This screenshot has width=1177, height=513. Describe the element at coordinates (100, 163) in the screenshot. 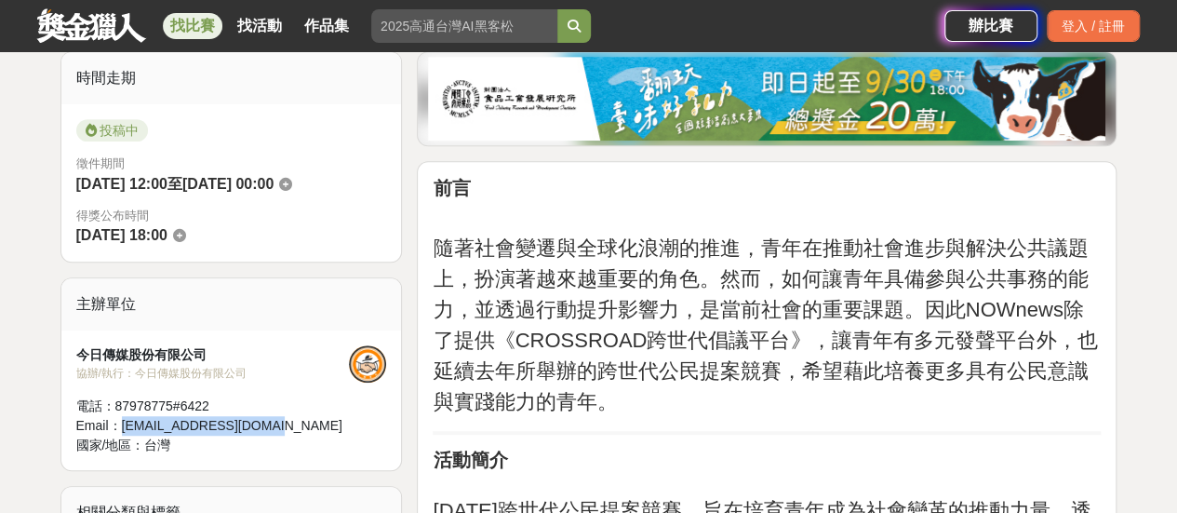

I see `span: 徵件期間` at that location.